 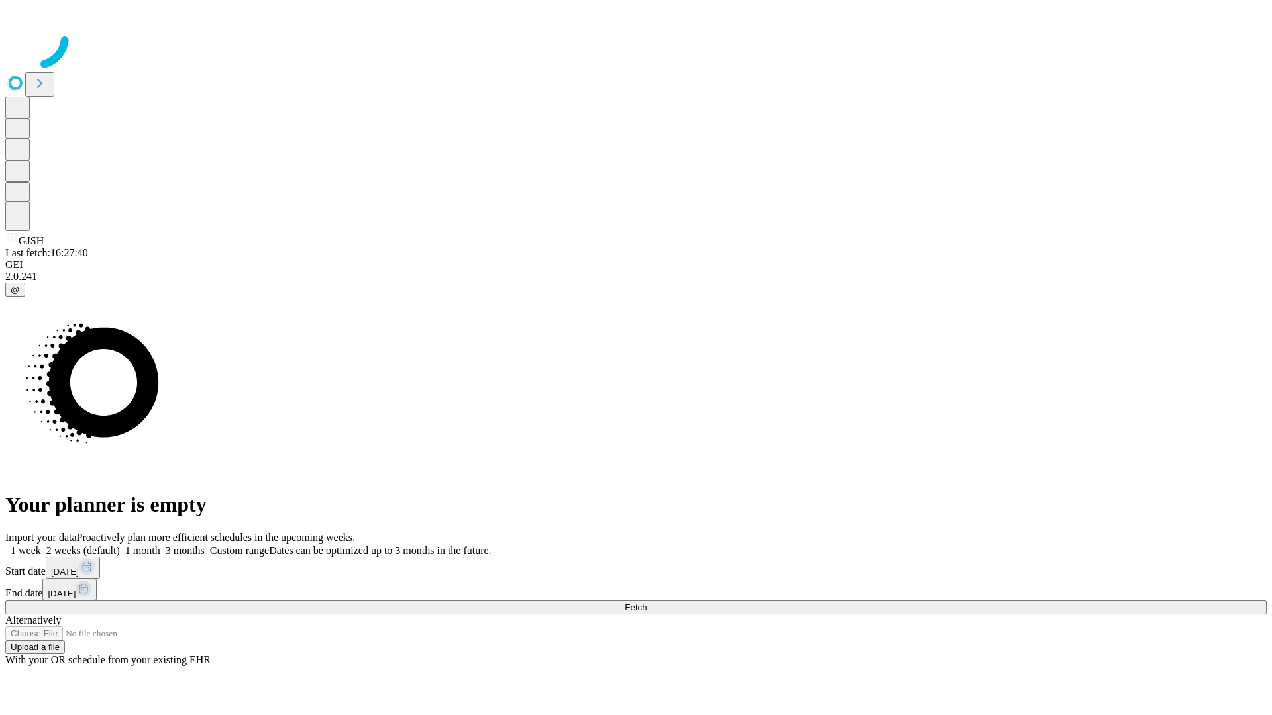 What do you see at coordinates (41, 537) in the screenshot?
I see `span: Import your data` at bounding box center [41, 537].